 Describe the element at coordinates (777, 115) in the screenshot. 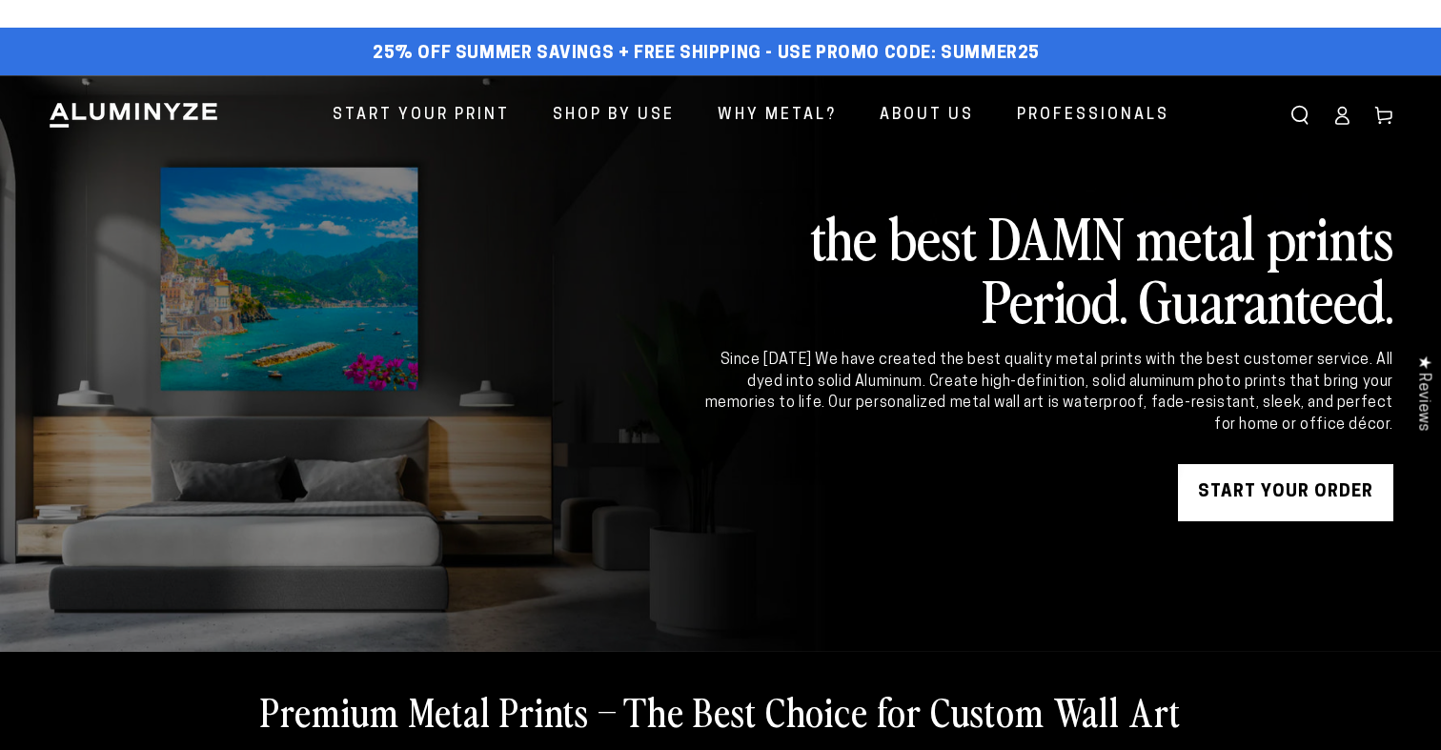

I see `a: Why Metal?` at that location.